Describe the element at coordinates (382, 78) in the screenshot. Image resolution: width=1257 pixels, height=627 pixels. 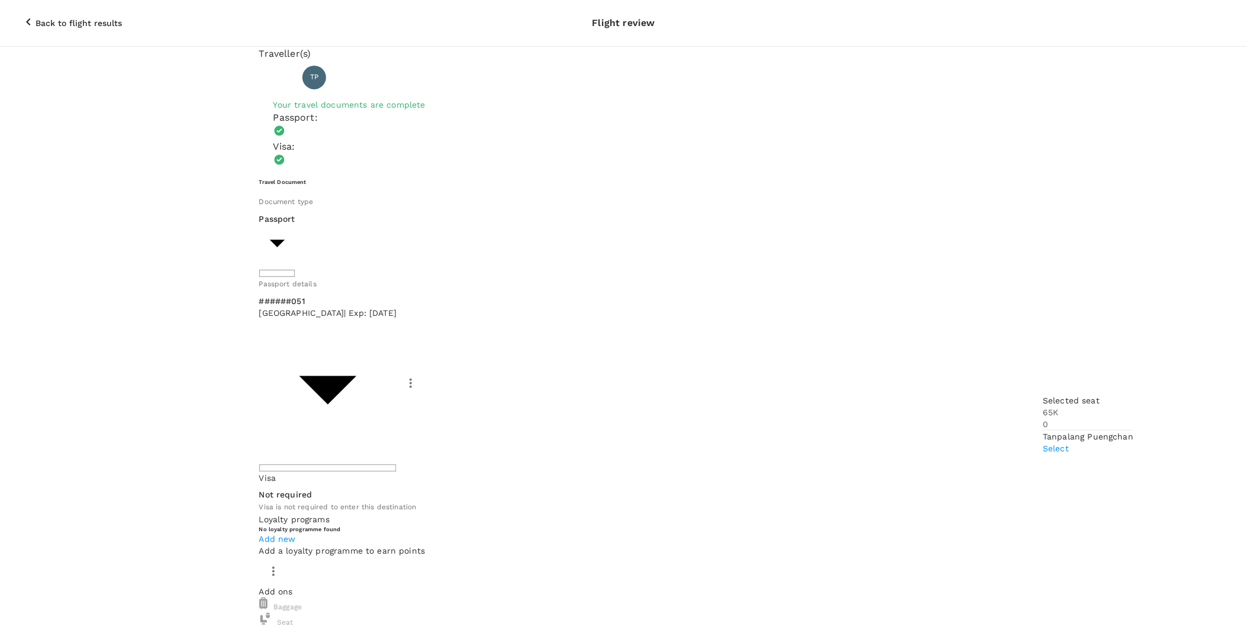
I see `p: Tanpalang Puengchan` at that location.